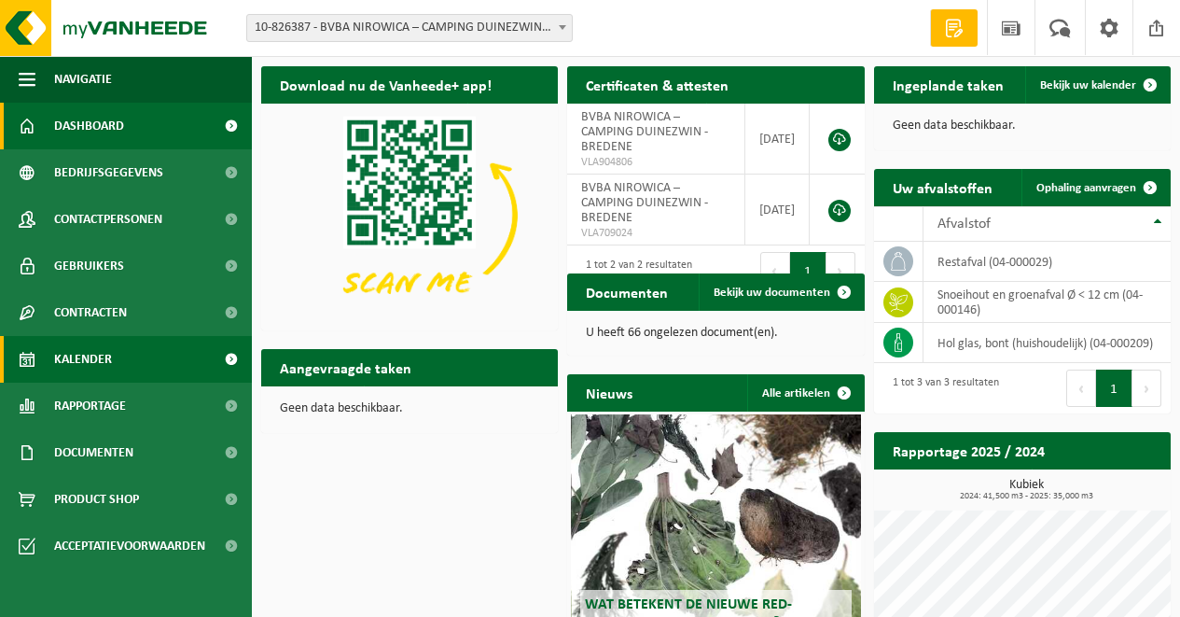 Image resolution: width=1180 pixels, height=617 pixels. Describe the element at coordinates (1027, 496) in the screenshot. I see `span: 2024: 41,500 m3 - 2025: 35,000 m3` at that location.